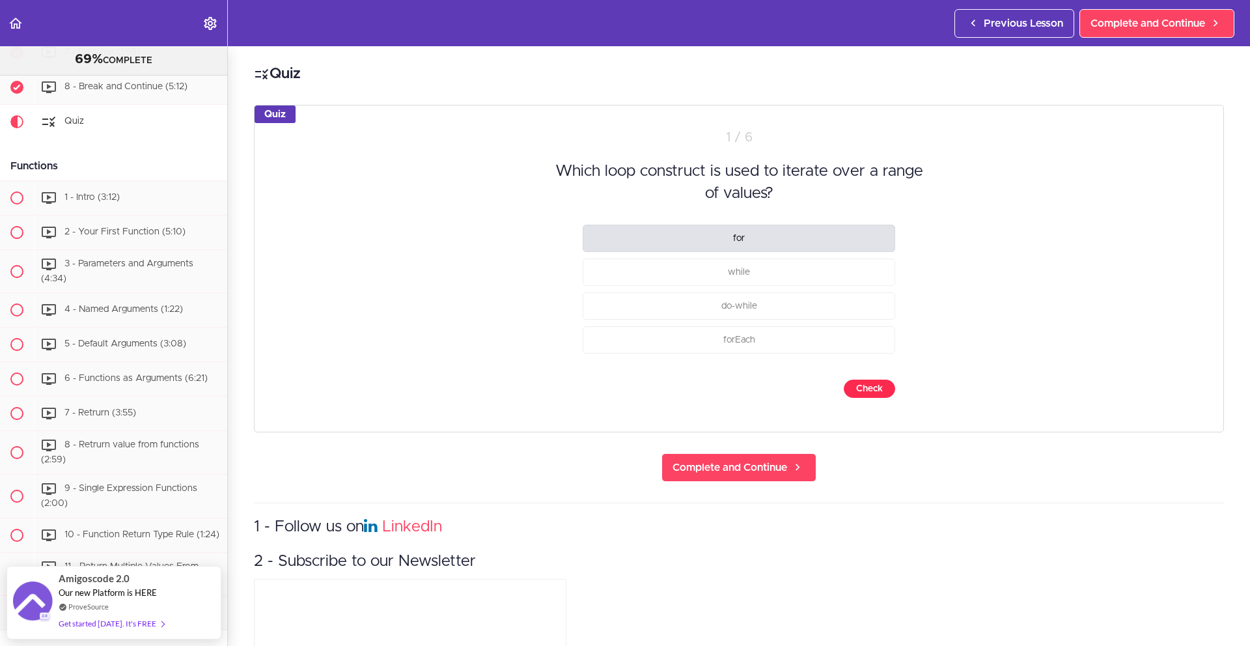 This screenshot has width=1250, height=646. What do you see at coordinates (739, 272) in the screenshot?
I see `button: while` at bounding box center [739, 272].